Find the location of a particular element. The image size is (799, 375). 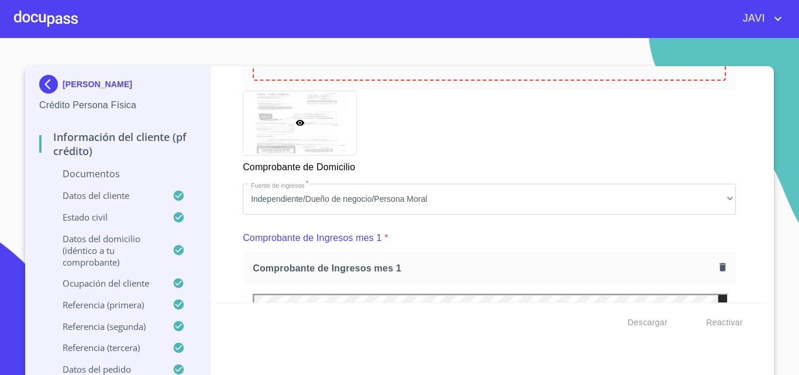

span: JAVI is located at coordinates (752, 19).